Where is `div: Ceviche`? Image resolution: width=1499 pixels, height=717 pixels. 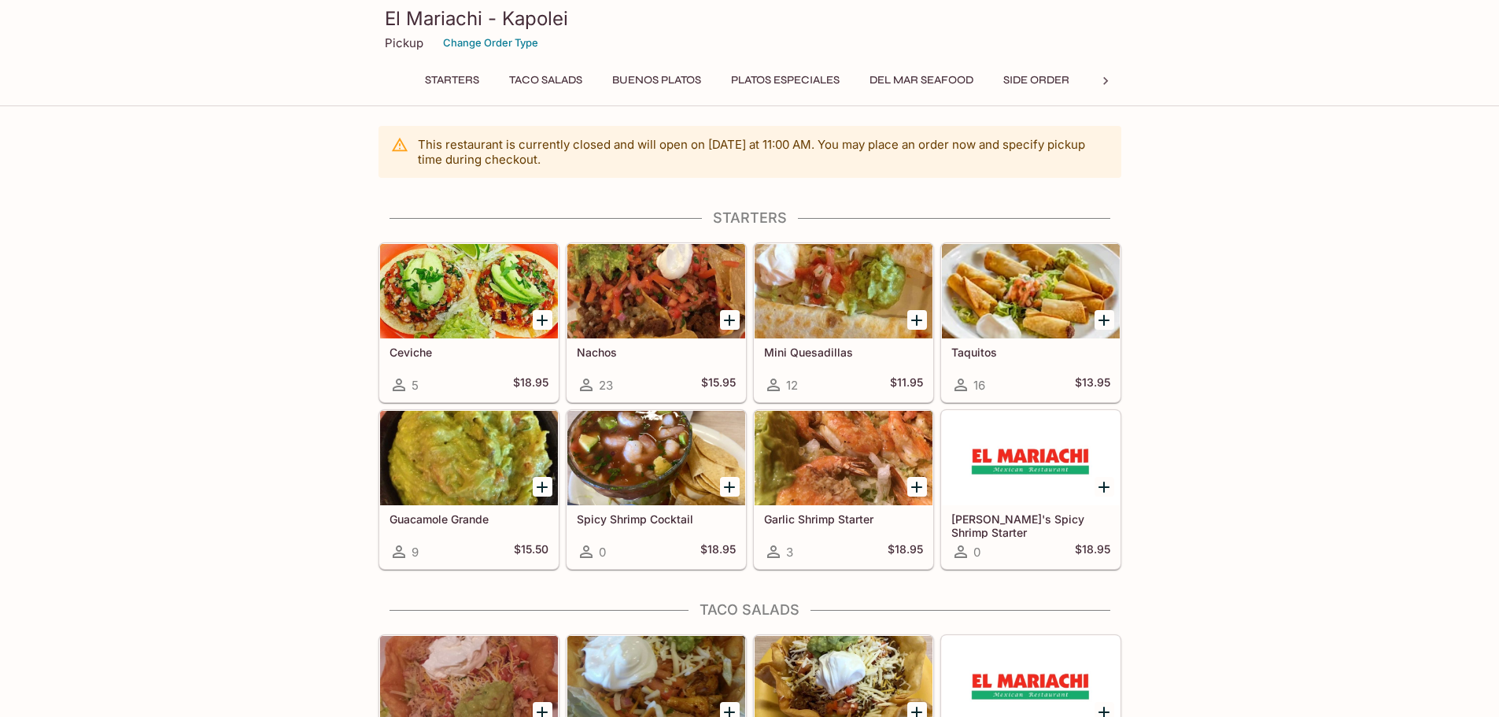
div: Ceviche is located at coordinates (469, 291).